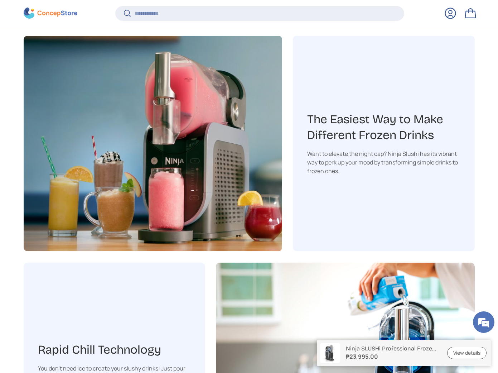  Describe the element at coordinates (115, 350) in the screenshot. I see `h3: Rapid Chill Technology` at that location.